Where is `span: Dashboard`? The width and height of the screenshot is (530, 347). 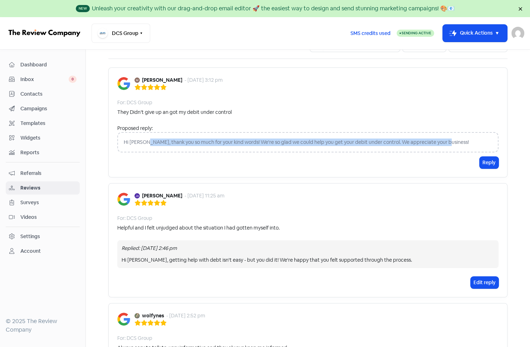 span: Dashboard is located at coordinates (48, 65).